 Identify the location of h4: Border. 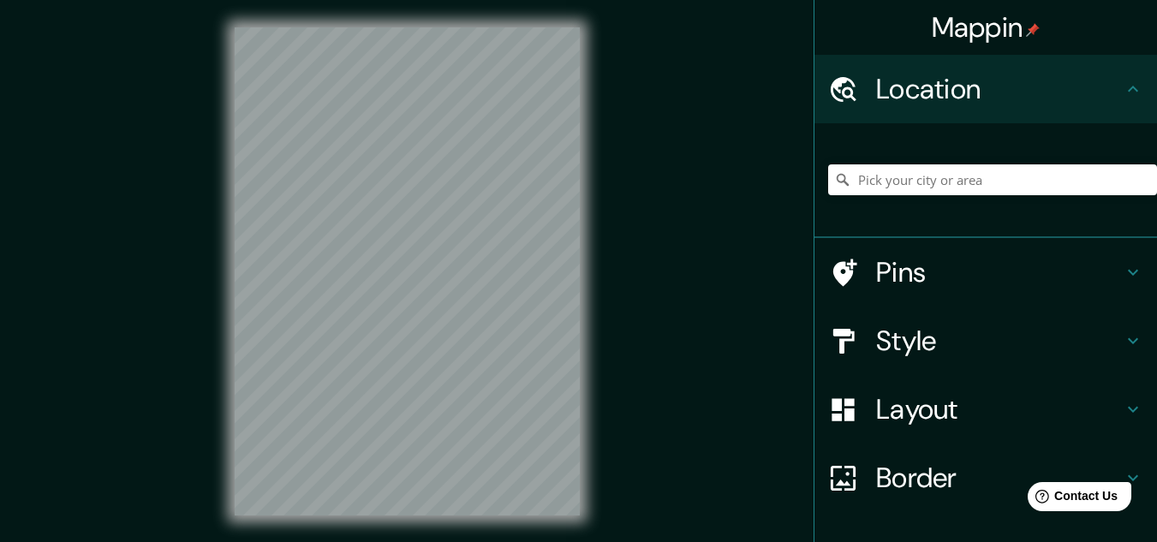
(999, 478).